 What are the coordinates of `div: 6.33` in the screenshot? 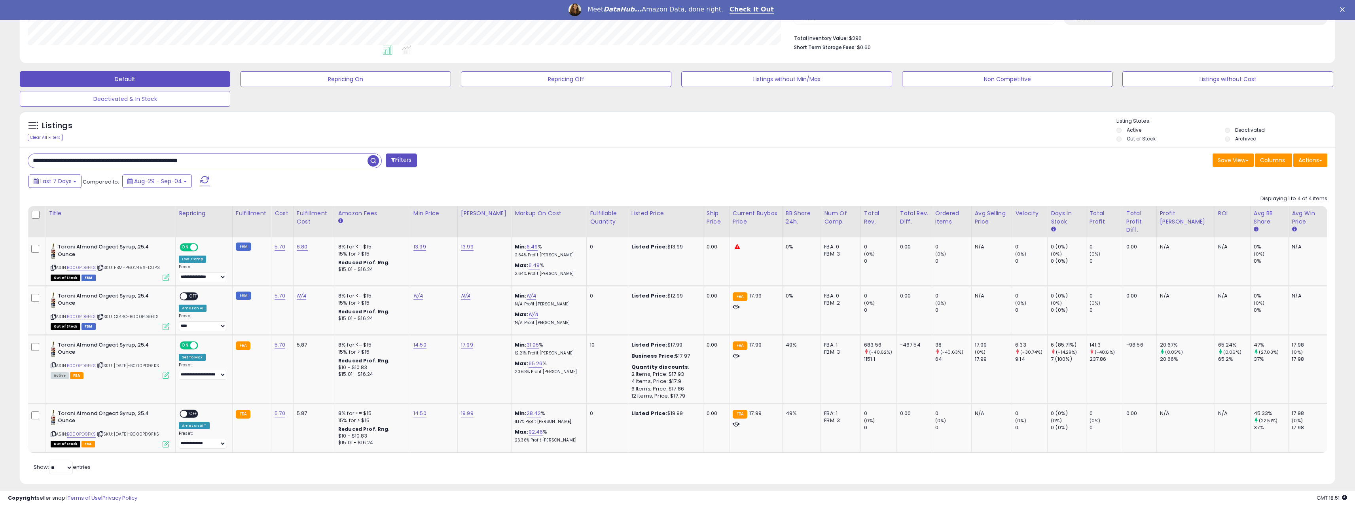 It's located at (1031, 345).